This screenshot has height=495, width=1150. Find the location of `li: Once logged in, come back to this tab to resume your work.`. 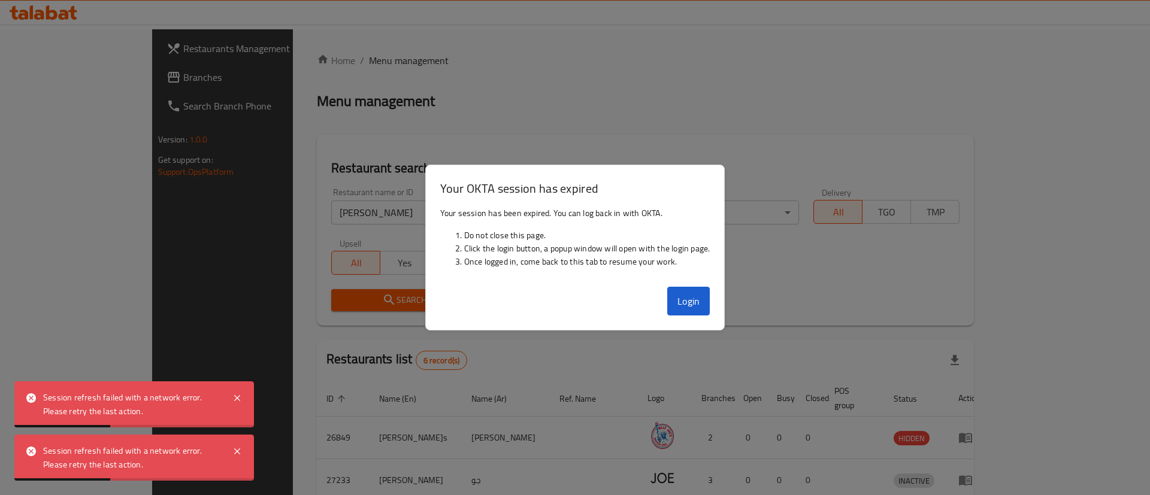

li: Once logged in, come back to this tab to resume your work. is located at coordinates (587, 262).